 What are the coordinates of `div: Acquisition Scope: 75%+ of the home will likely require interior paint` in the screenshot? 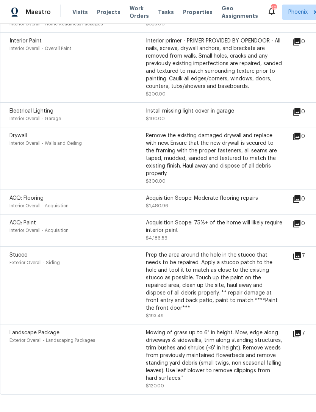 It's located at (214, 226).